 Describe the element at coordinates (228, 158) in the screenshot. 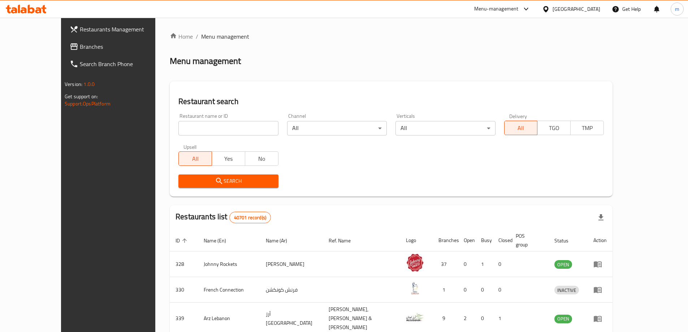

I see `span: Yes` at that location.